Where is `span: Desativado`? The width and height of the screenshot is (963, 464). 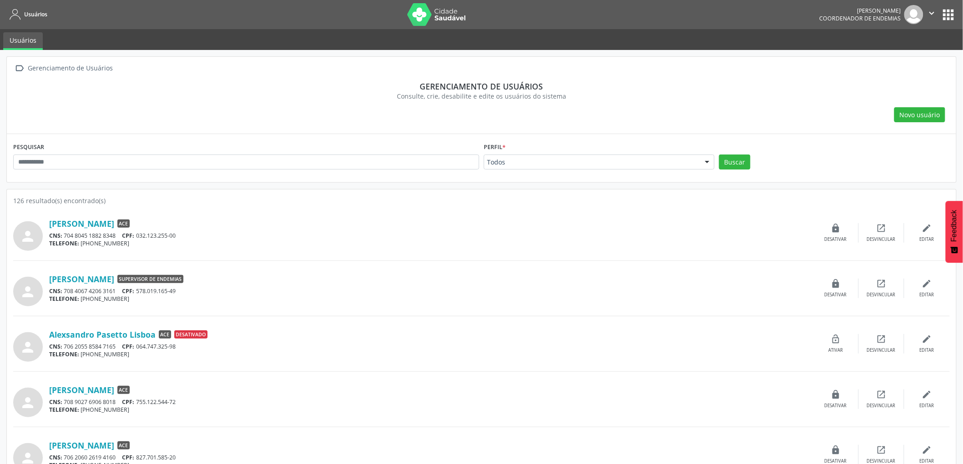 span: Desativado is located at coordinates (191, 335).